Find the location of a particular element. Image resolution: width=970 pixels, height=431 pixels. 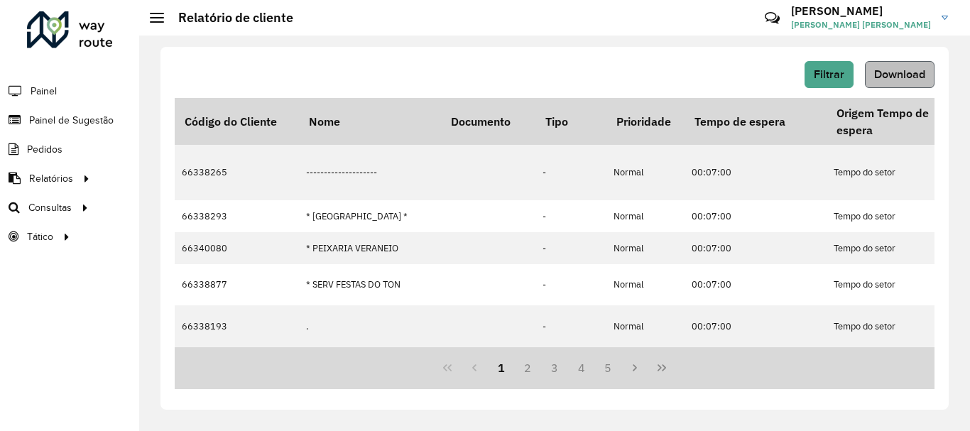

th: Tempo de espera is located at coordinates (756, 121).